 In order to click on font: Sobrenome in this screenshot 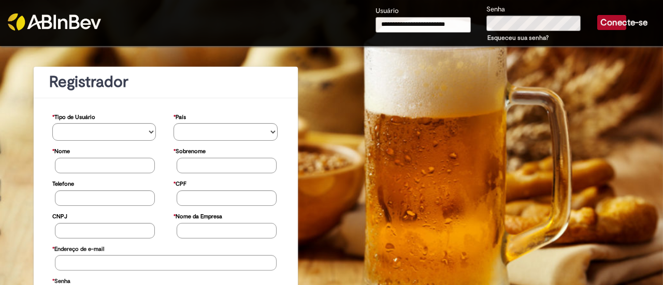, I will do `click(191, 151)`.